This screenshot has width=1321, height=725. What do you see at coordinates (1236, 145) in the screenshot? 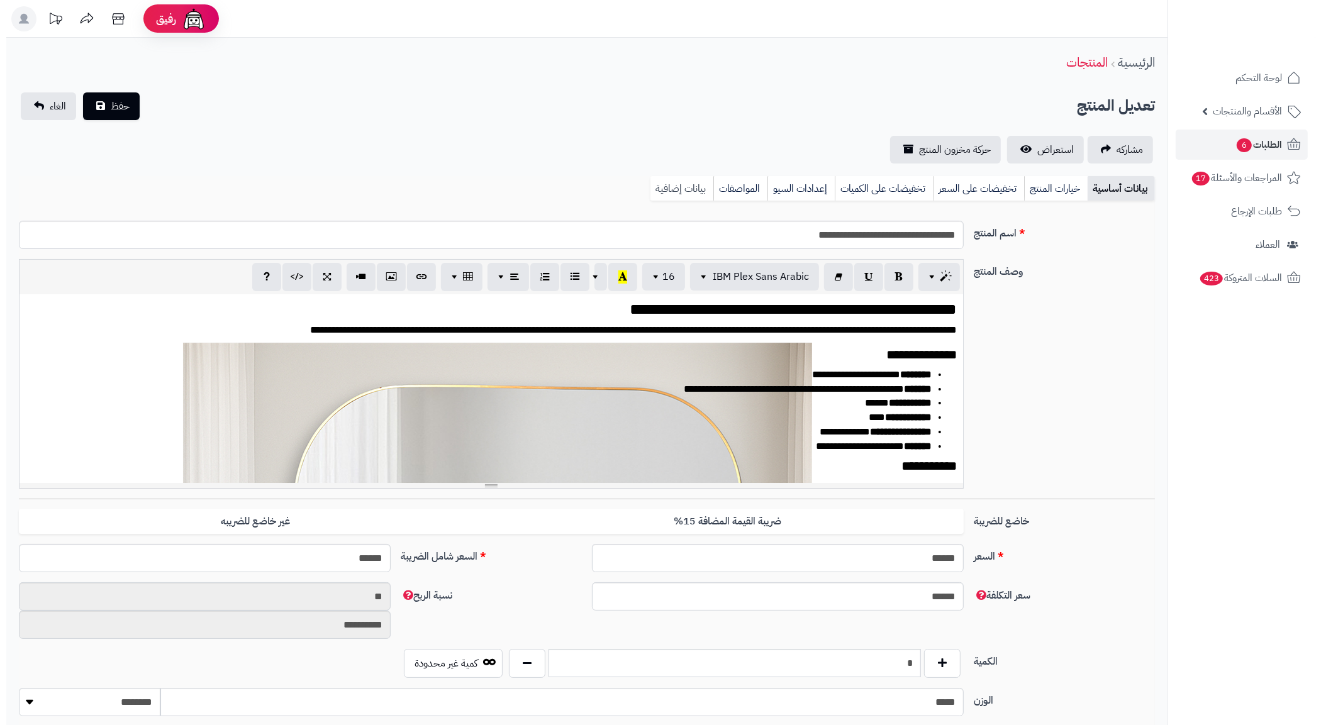
I see `a: الطلبات6` at bounding box center [1236, 145].